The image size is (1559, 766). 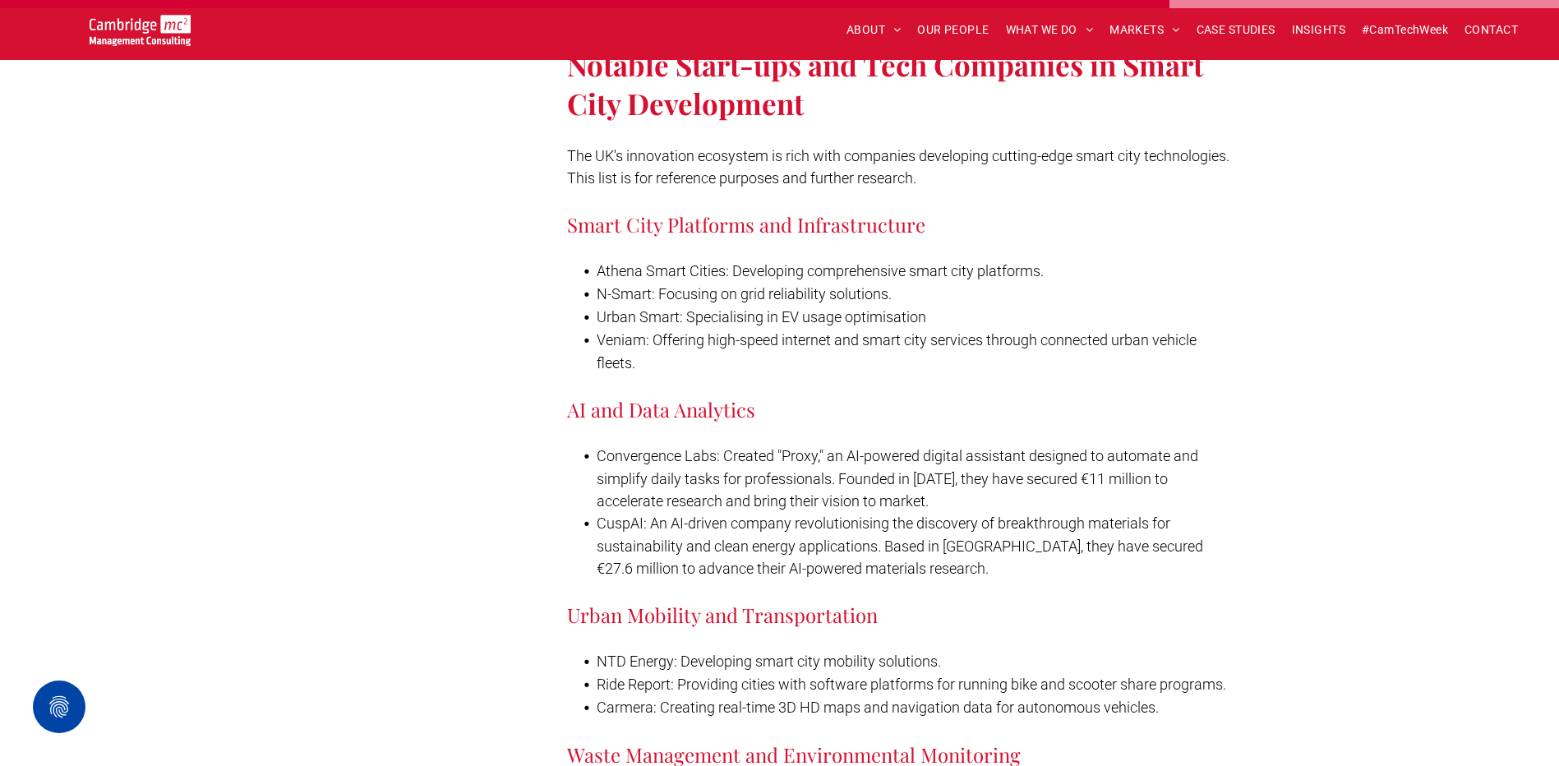 What do you see at coordinates (1318, 30) in the screenshot?
I see `a: INSIGHTS` at bounding box center [1318, 30].